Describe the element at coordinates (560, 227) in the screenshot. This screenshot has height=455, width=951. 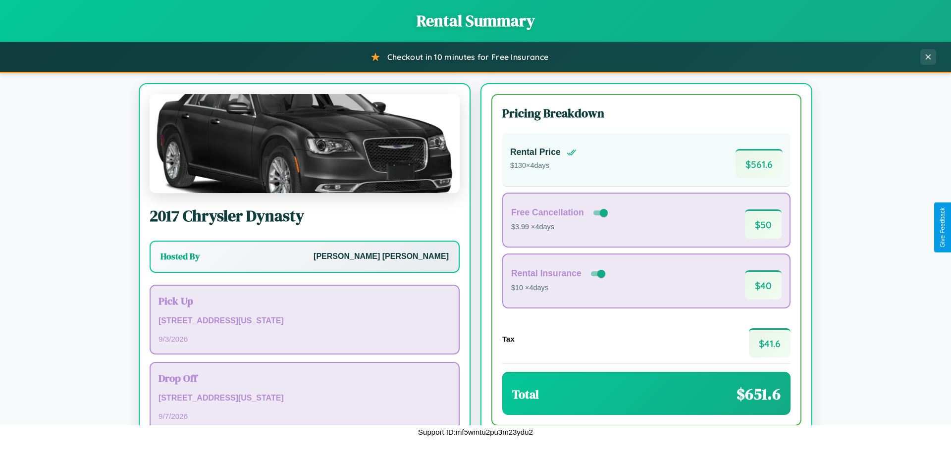
I see `p: $3.99 × 4 days` at that location.